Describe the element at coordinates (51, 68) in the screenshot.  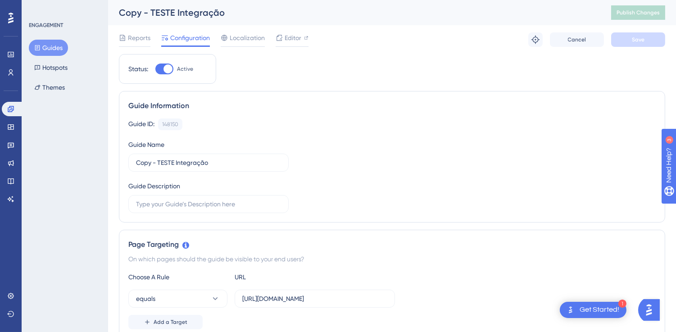
I see `button: Hotspots` at that location.